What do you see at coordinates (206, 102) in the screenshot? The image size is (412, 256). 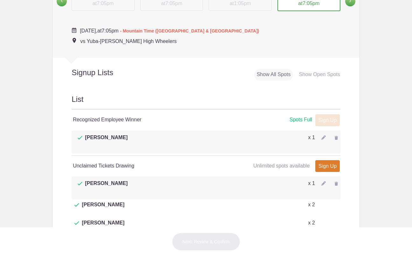 I see `h2: List` at bounding box center [206, 102].